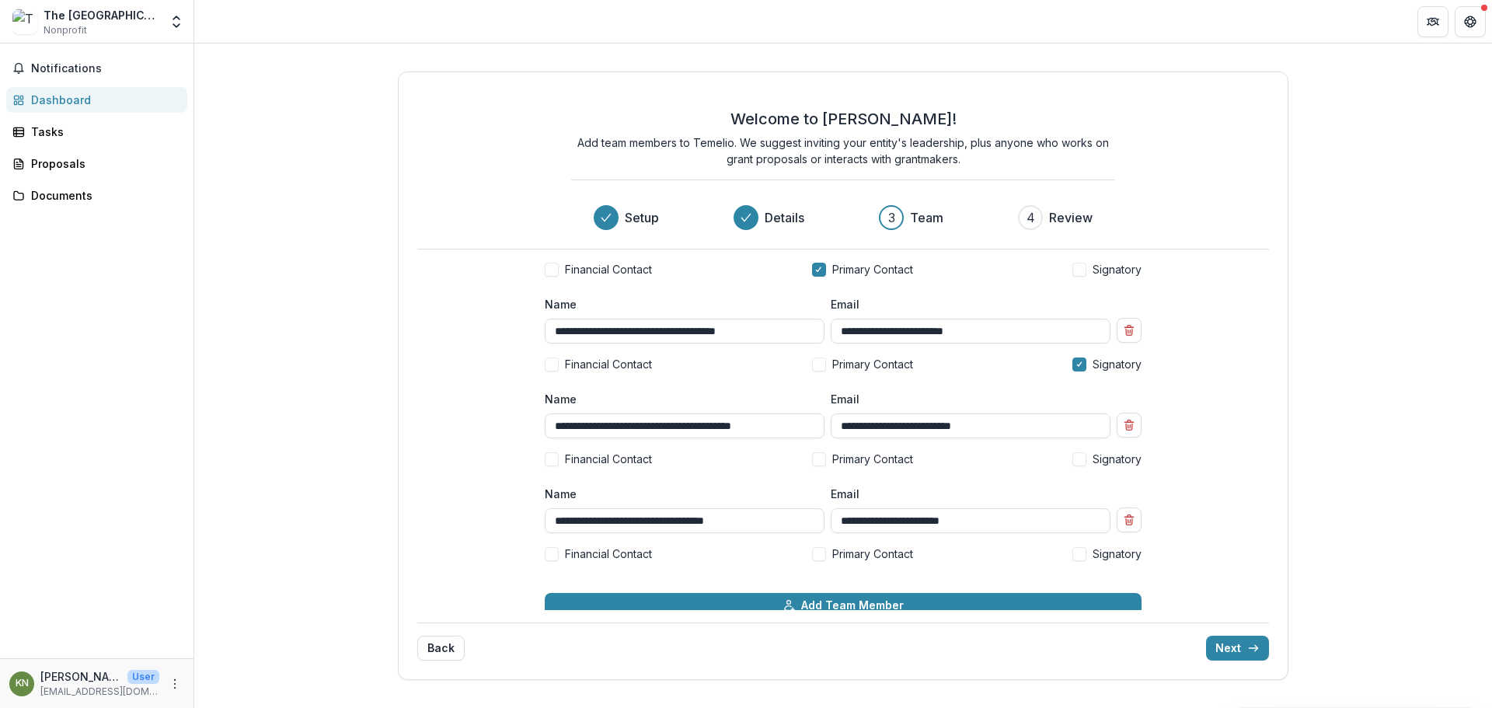 This screenshot has height=708, width=1492. What do you see at coordinates (843, 151) in the screenshot?
I see `p: Add team members to Temelio. We suggest inviting your entity's leadership, plus anyone who works ...` at bounding box center [843, 151].